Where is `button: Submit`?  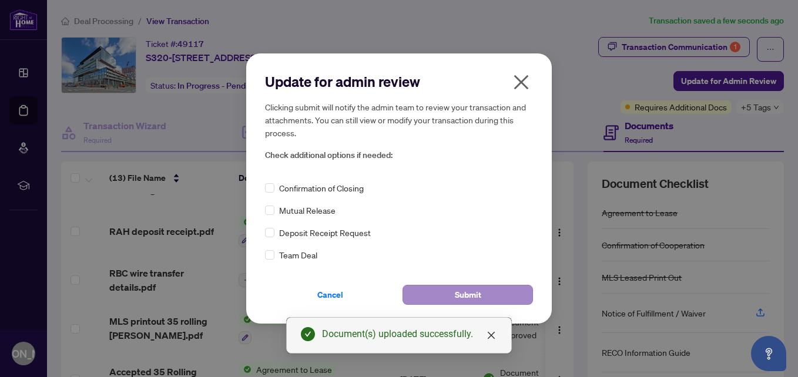
button: Submit is located at coordinates (468, 295).